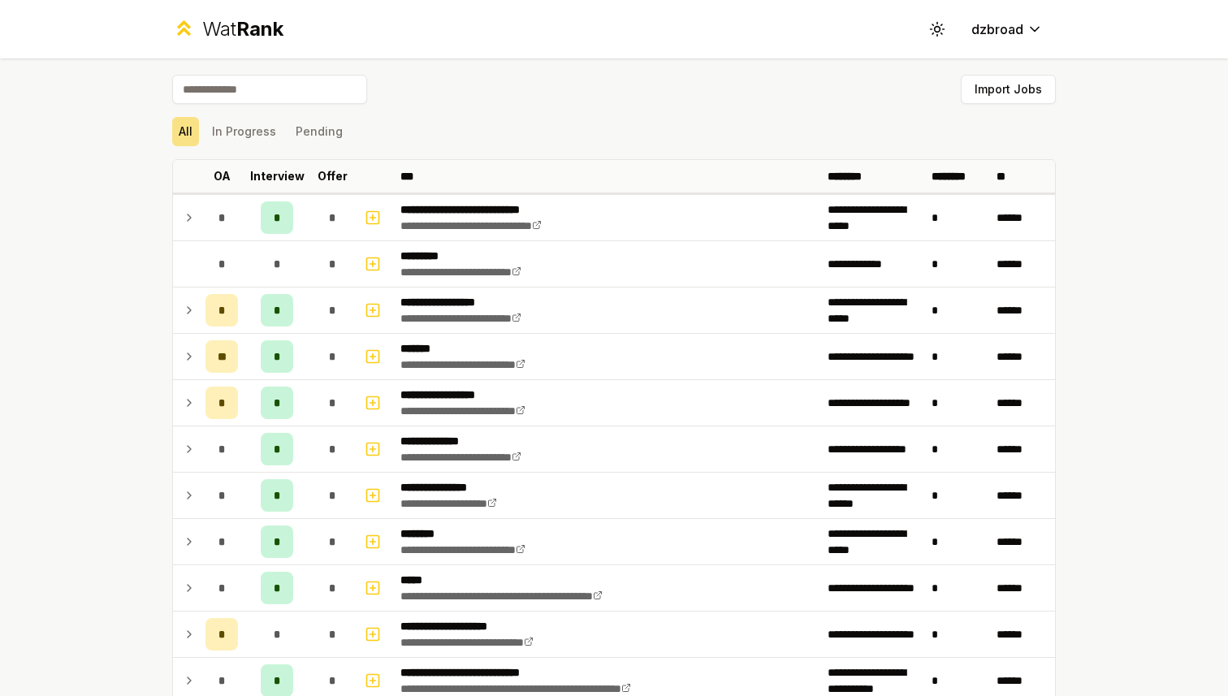  I want to click on p: OA, so click(222, 176).